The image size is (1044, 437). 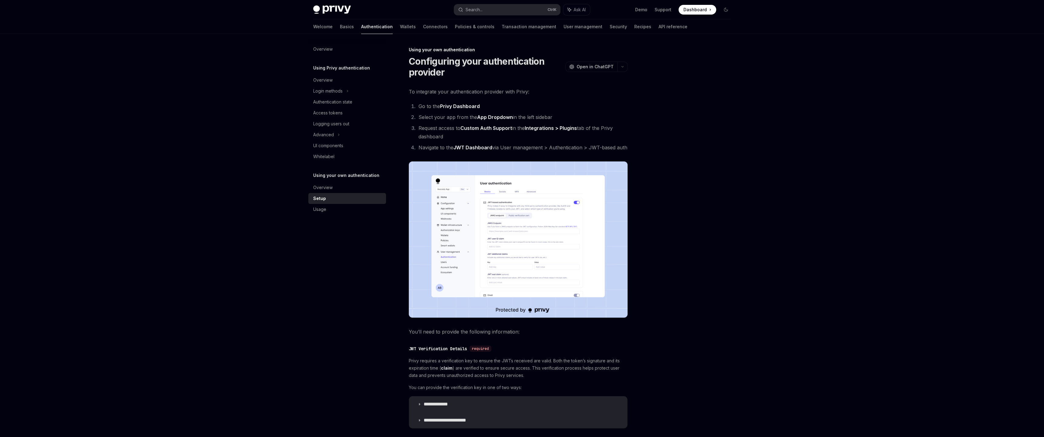 What do you see at coordinates (726, 10) in the screenshot?
I see `button: Toggle dark mode` at bounding box center [726, 10].